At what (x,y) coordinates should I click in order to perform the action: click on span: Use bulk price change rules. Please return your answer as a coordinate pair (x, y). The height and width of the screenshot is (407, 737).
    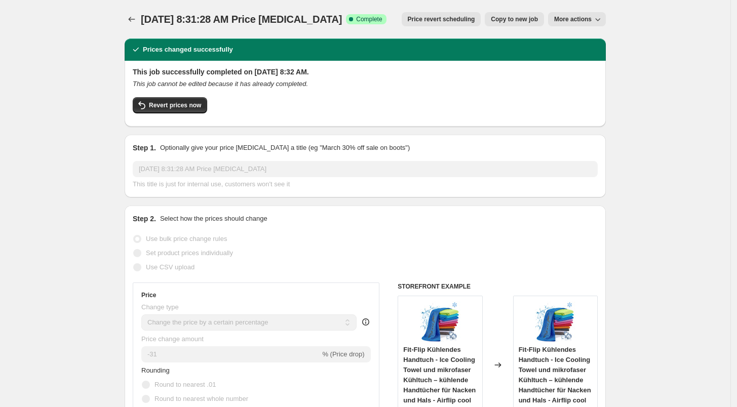
    Looking at the image, I should click on (187, 239).